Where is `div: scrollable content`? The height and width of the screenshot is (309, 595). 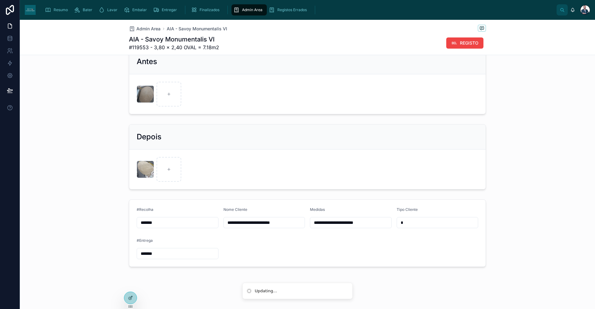 div: scrollable content is located at coordinates (298, 10).